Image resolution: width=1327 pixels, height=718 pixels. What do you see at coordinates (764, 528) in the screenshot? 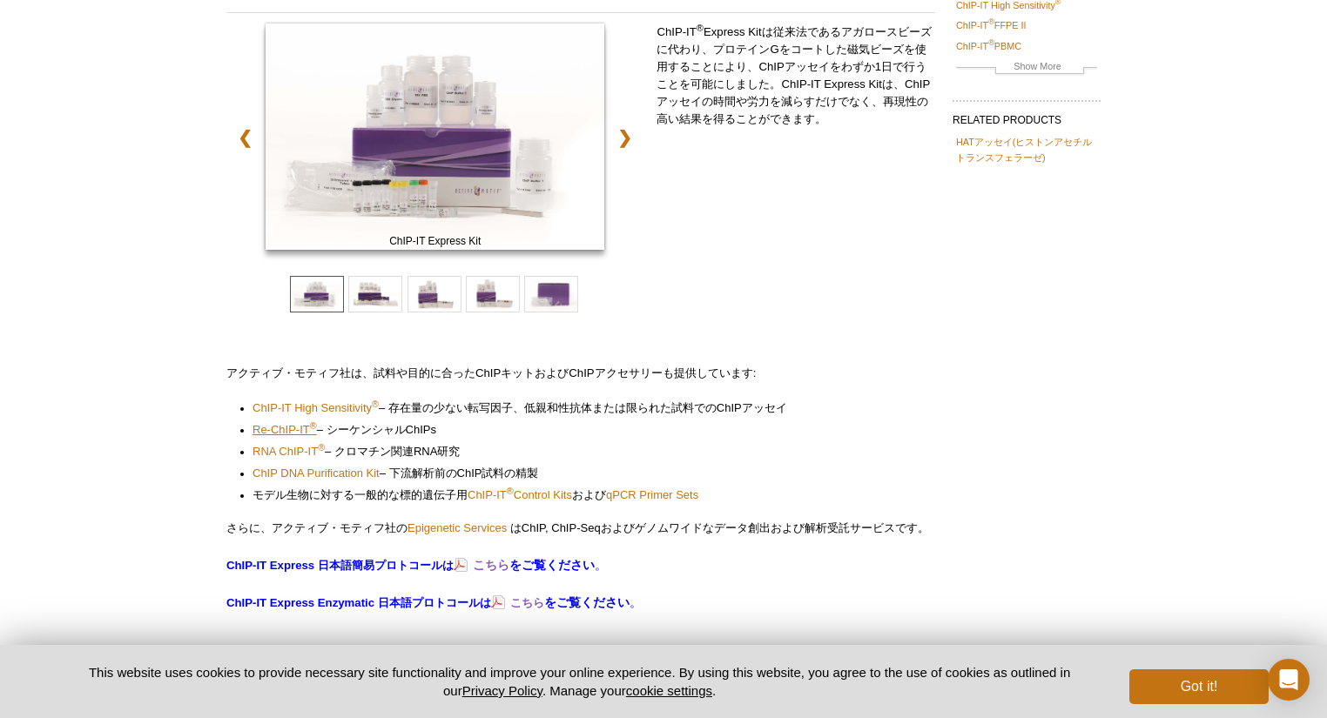
I see `span: およびゲノムワイドなデータ創出および解析受託サービスです。` at bounding box center [764, 528].